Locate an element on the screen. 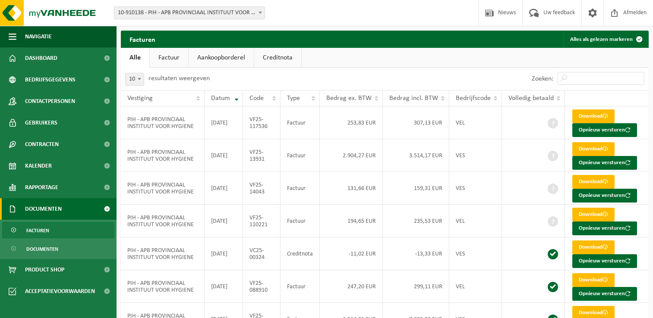 The height and width of the screenshot is (318, 653). td: 131,66 EUR is located at coordinates (351, 189).